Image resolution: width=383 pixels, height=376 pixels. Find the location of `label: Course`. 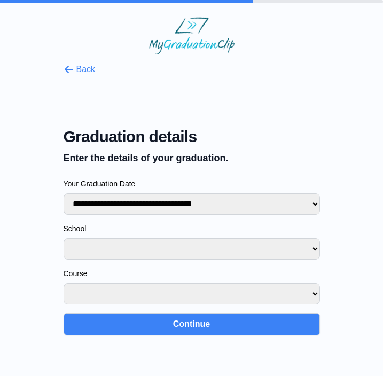

label: Course is located at coordinates (192, 273).